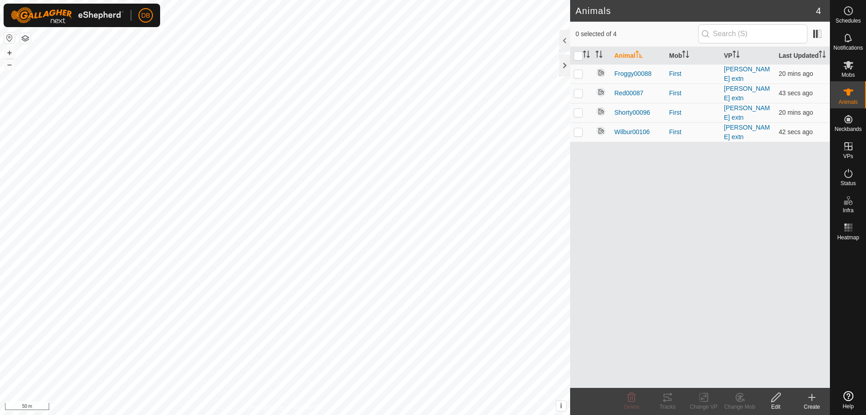  Describe the element at coordinates (67, 15) in the screenshot. I see `img: Gallagher Logo` at that location.